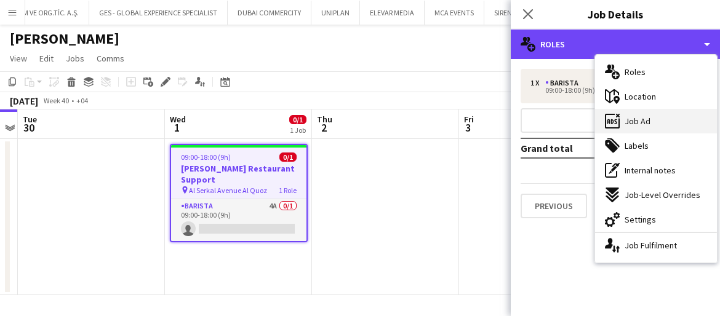 The width and height of the screenshot is (720, 316). What do you see at coordinates (178, 119) in the screenshot?
I see `span: Wed` at bounding box center [178, 119].